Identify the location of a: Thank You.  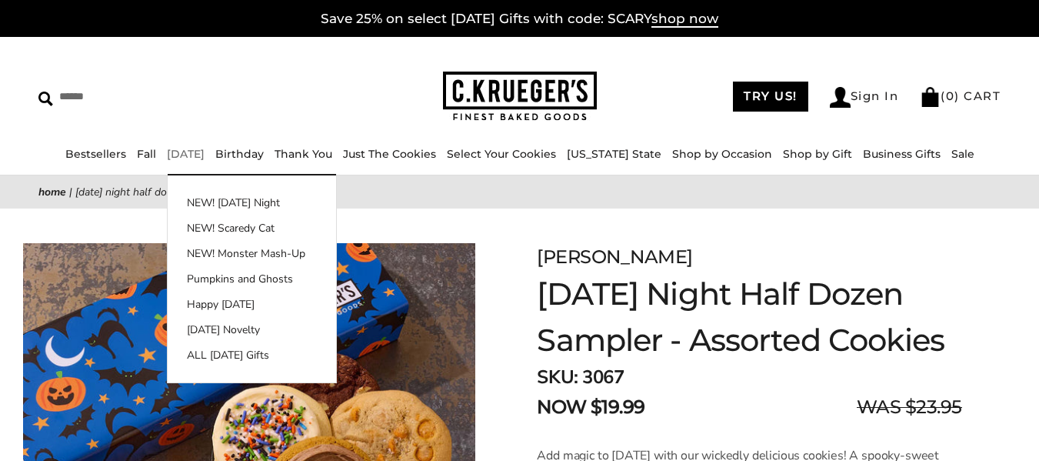
(303, 154).